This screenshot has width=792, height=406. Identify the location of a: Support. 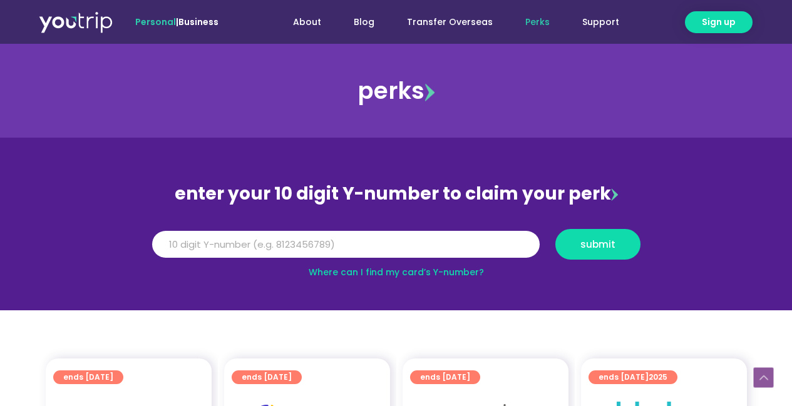
(600, 22).